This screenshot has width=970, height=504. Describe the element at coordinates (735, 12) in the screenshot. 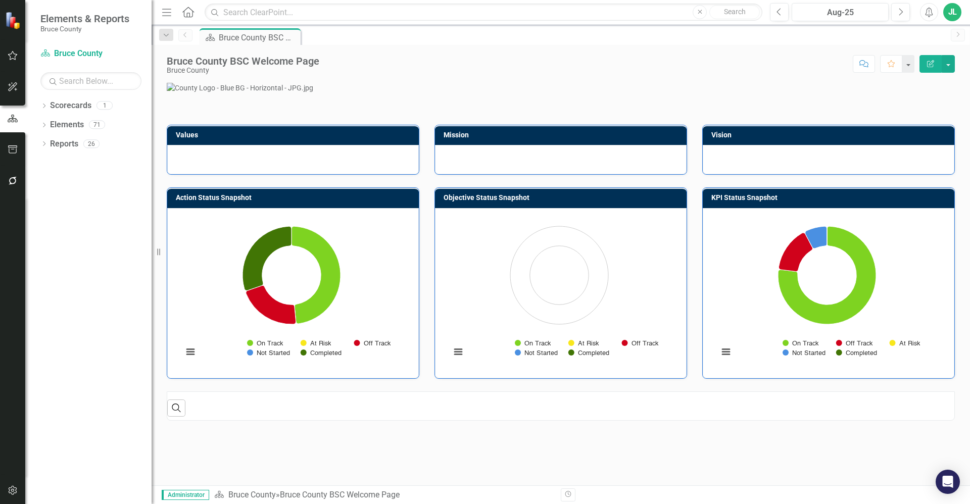

I see `button: Search` at that location.